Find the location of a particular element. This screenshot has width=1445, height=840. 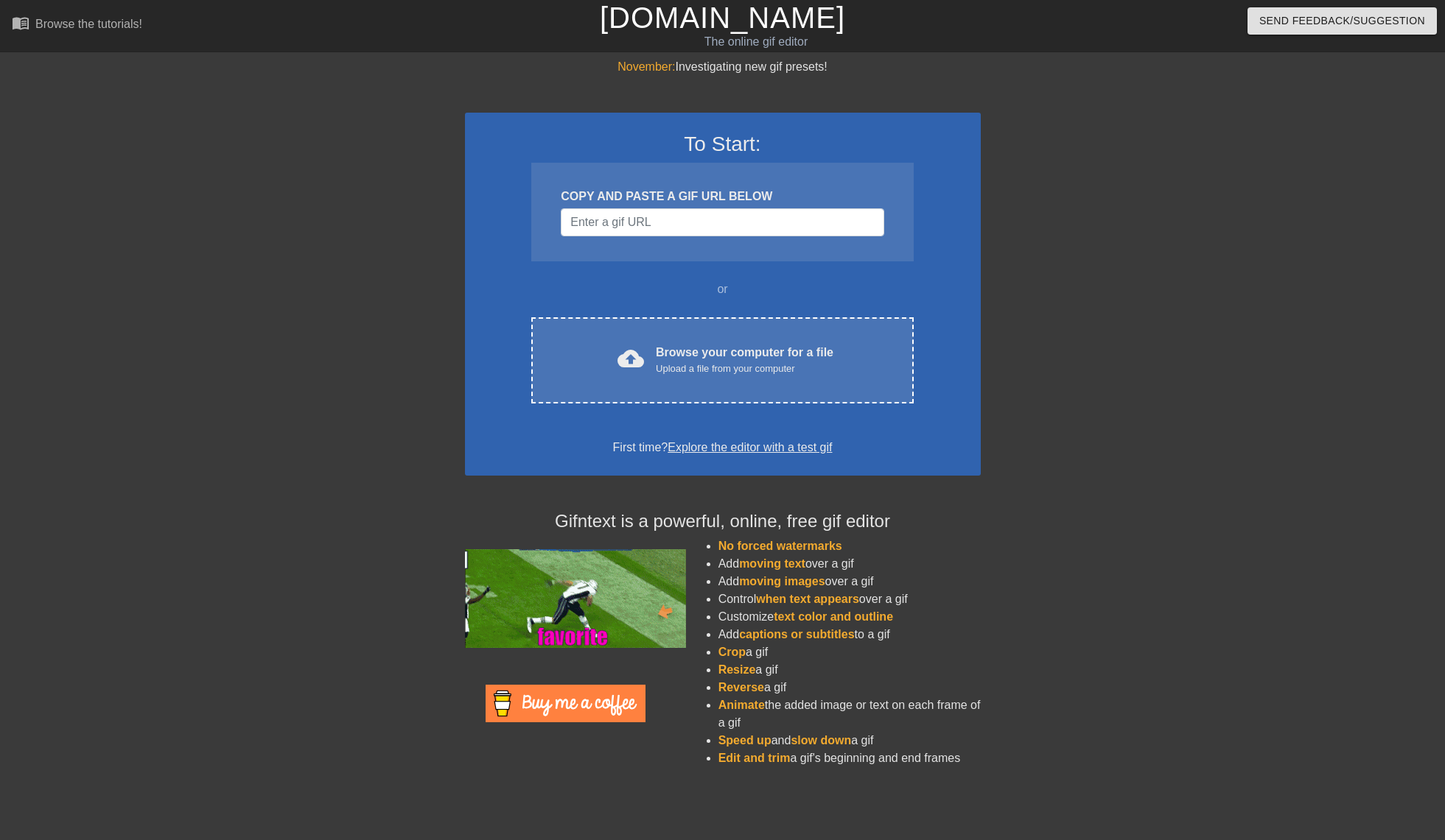

div: Upload a file from your computer is located at coordinates (745, 369).